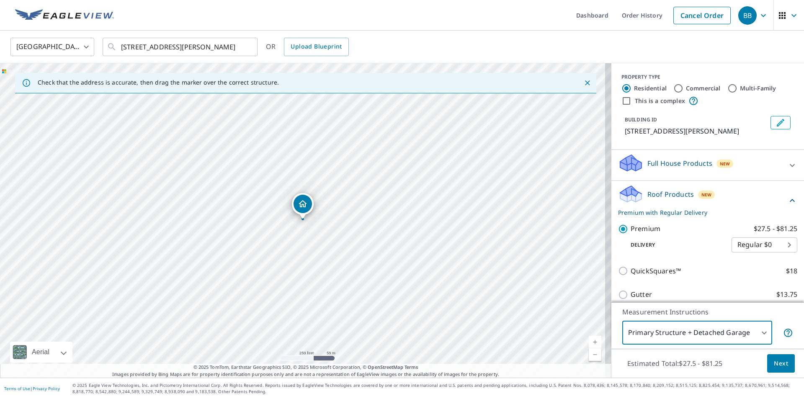  Describe the element at coordinates (781, 363) in the screenshot. I see `button: Next` at that location.